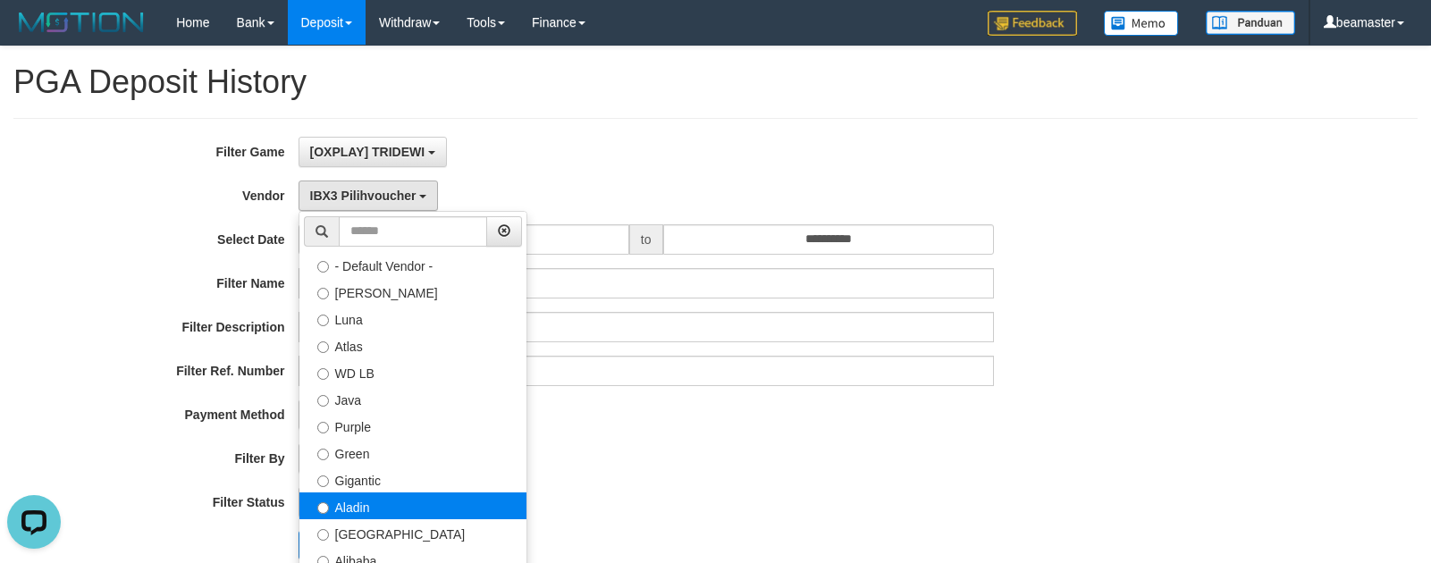  What do you see at coordinates (413, 506) in the screenshot?
I see `label: Aladin` at bounding box center [413, 506].